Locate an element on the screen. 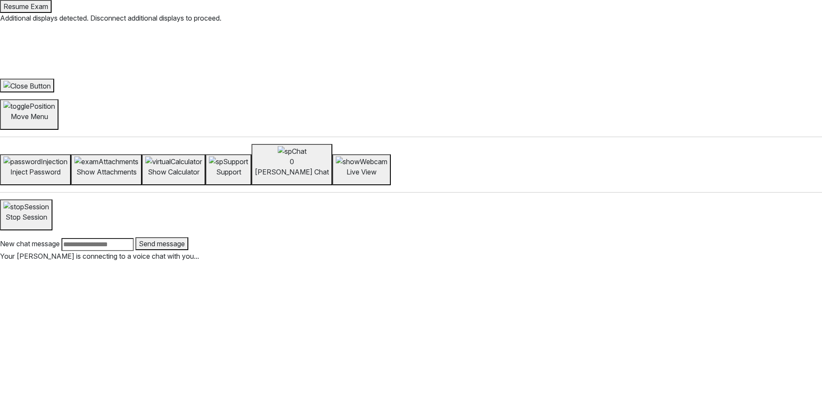  img: passwordInjection is located at coordinates (35, 162).